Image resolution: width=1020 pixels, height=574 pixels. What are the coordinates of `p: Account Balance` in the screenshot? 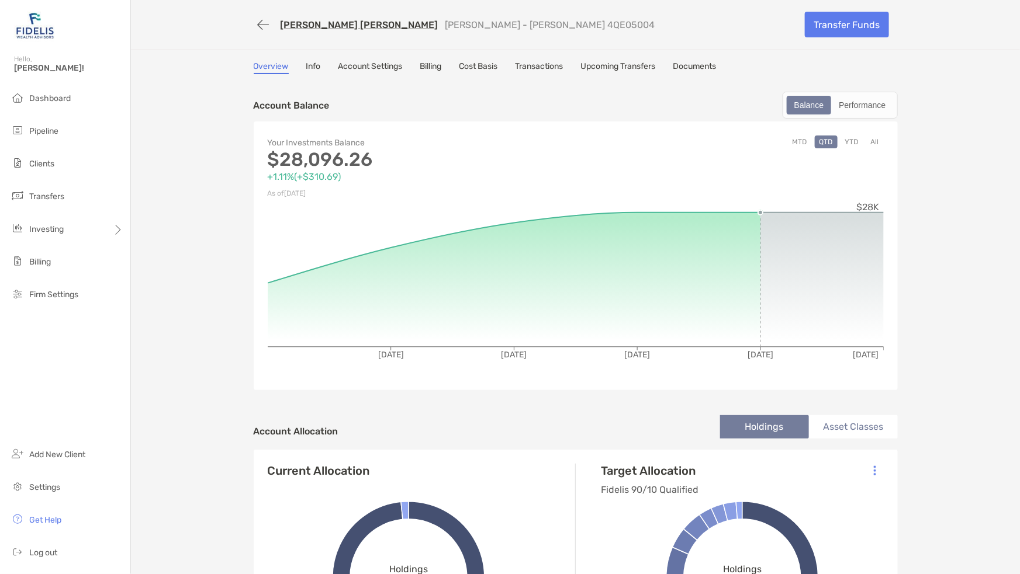 It's located at (292, 105).